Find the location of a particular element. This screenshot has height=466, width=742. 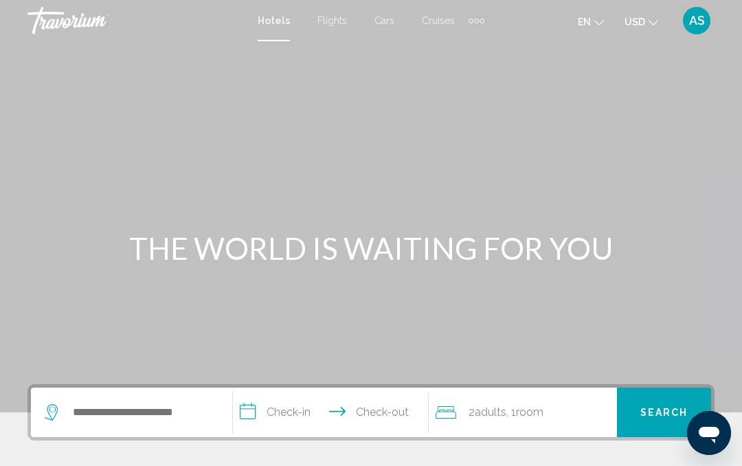

span: AS is located at coordinates (696, 21).